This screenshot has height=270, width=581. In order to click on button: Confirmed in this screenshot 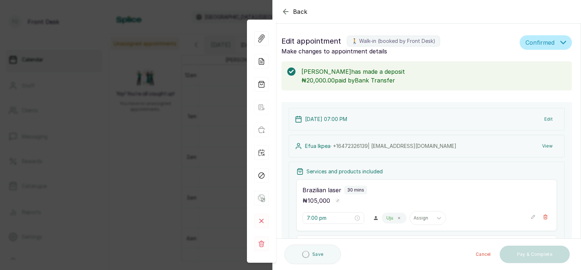, I will do `click(546, 43)`.